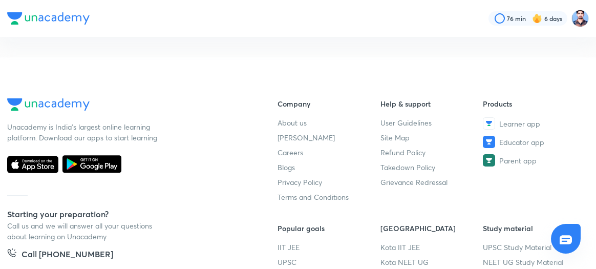  What do you see at coordinates (580, 18) in the screenshot?
I see `img: Irfan Qurashi` at bounding box center [580, 18].